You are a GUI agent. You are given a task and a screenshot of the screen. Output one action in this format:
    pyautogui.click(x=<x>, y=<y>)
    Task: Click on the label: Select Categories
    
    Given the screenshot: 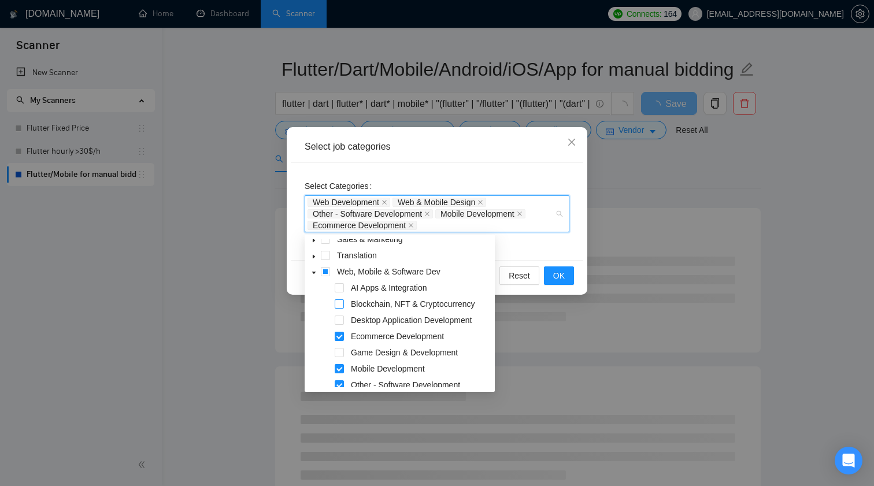 What is the action you would take?
    pyautogui.click(x=340, y=186)
    